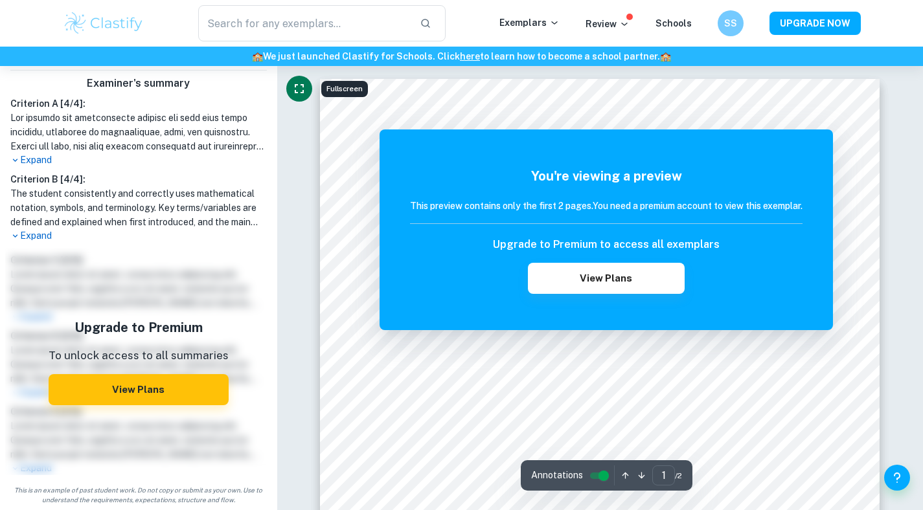 Image resolution: width=923 pixels, height=510 pixels. I want to click on p: Review, so click(608, 24).